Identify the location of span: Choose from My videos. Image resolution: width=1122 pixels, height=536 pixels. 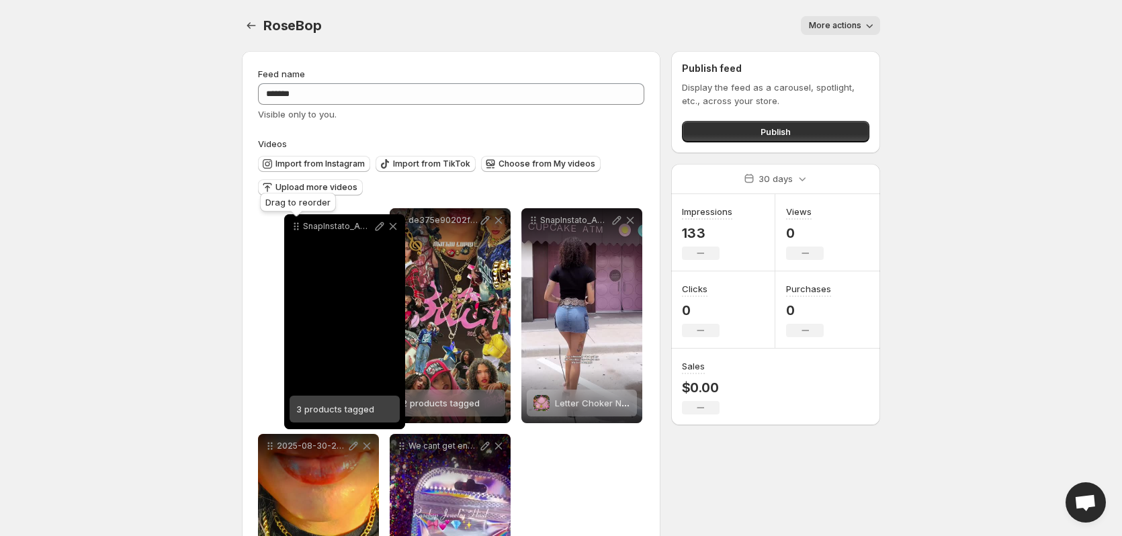
(547, 164).